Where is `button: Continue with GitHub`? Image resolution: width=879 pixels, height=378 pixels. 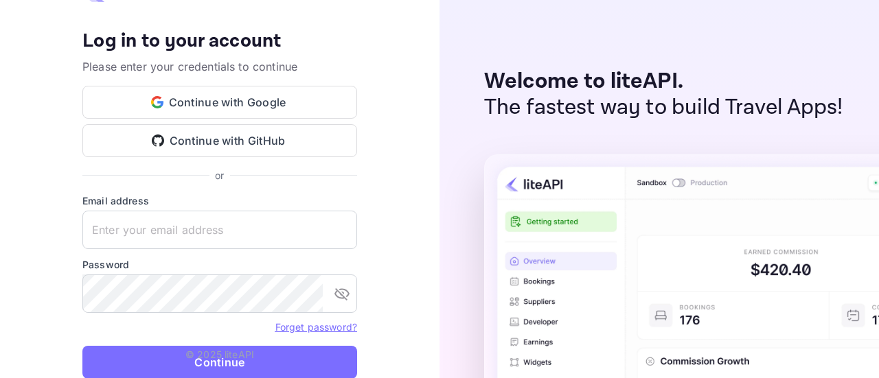 button: Continue with GitHub is located at coordinates (220, 141).